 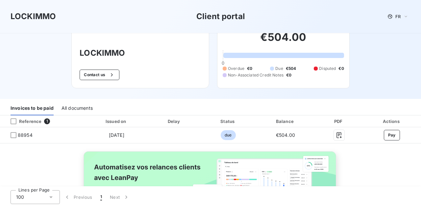 What do you see at coordinates (286, 135) in the screenshot?
I see `span: €504.00` at bounding box center [286, 135].